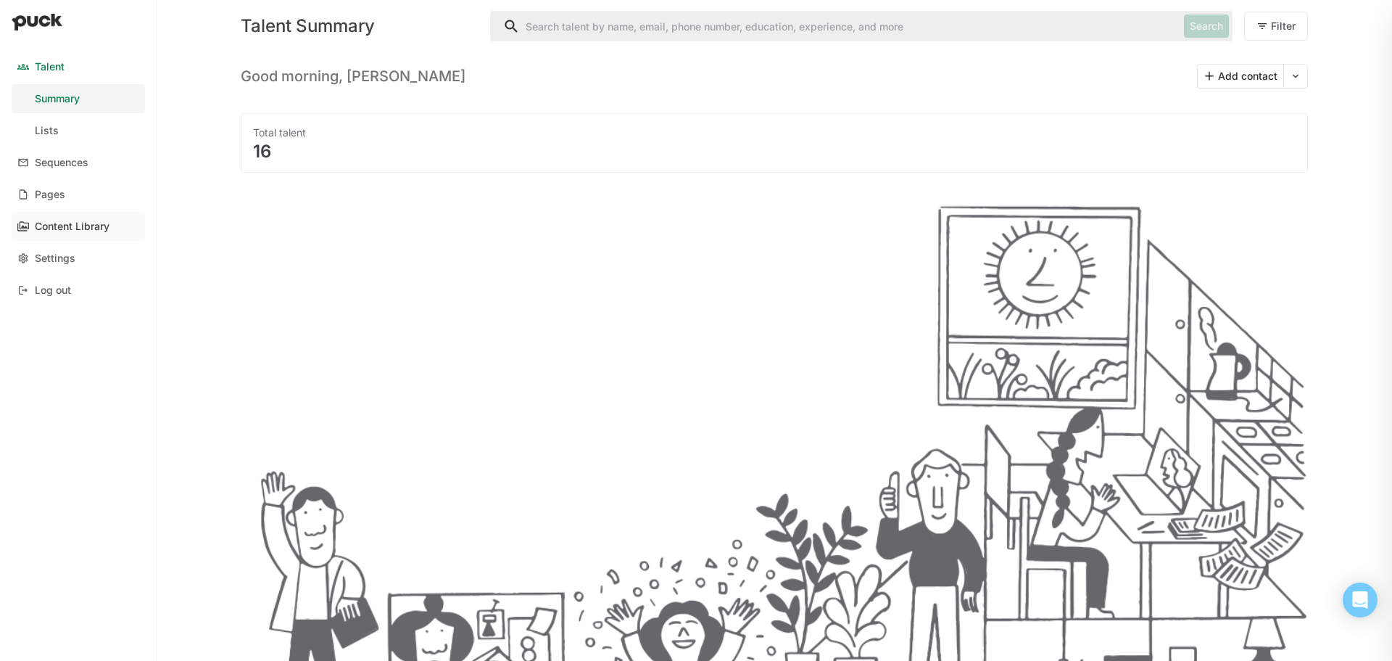 The width and height of the screenshot is (1392, 661). What do you see at coordinates (835, 26) in the screenshot?
I see `input: Search` at bounding box center [835, 26].